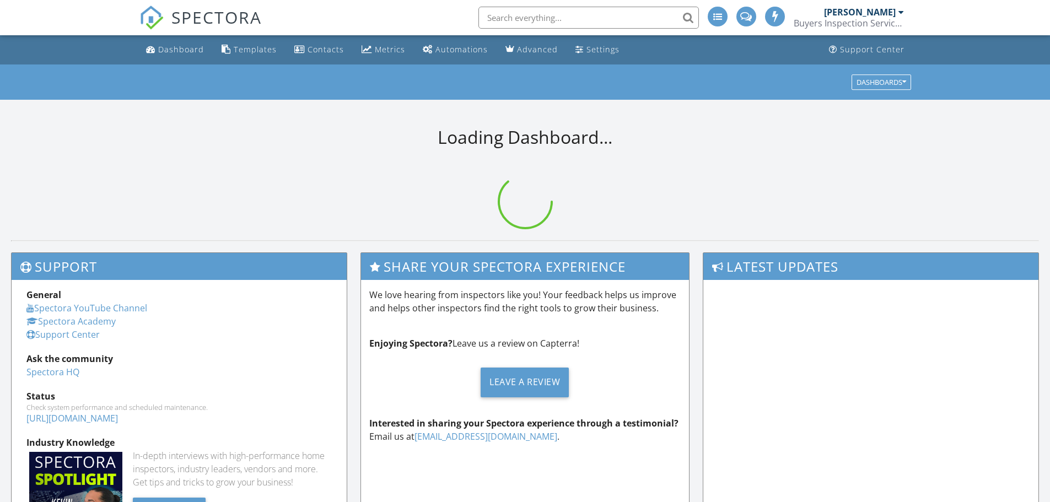  What do you see at coordinates (531, 50) in the screenshot?
I see `a: Advanced` at bounding box center [531, 50].